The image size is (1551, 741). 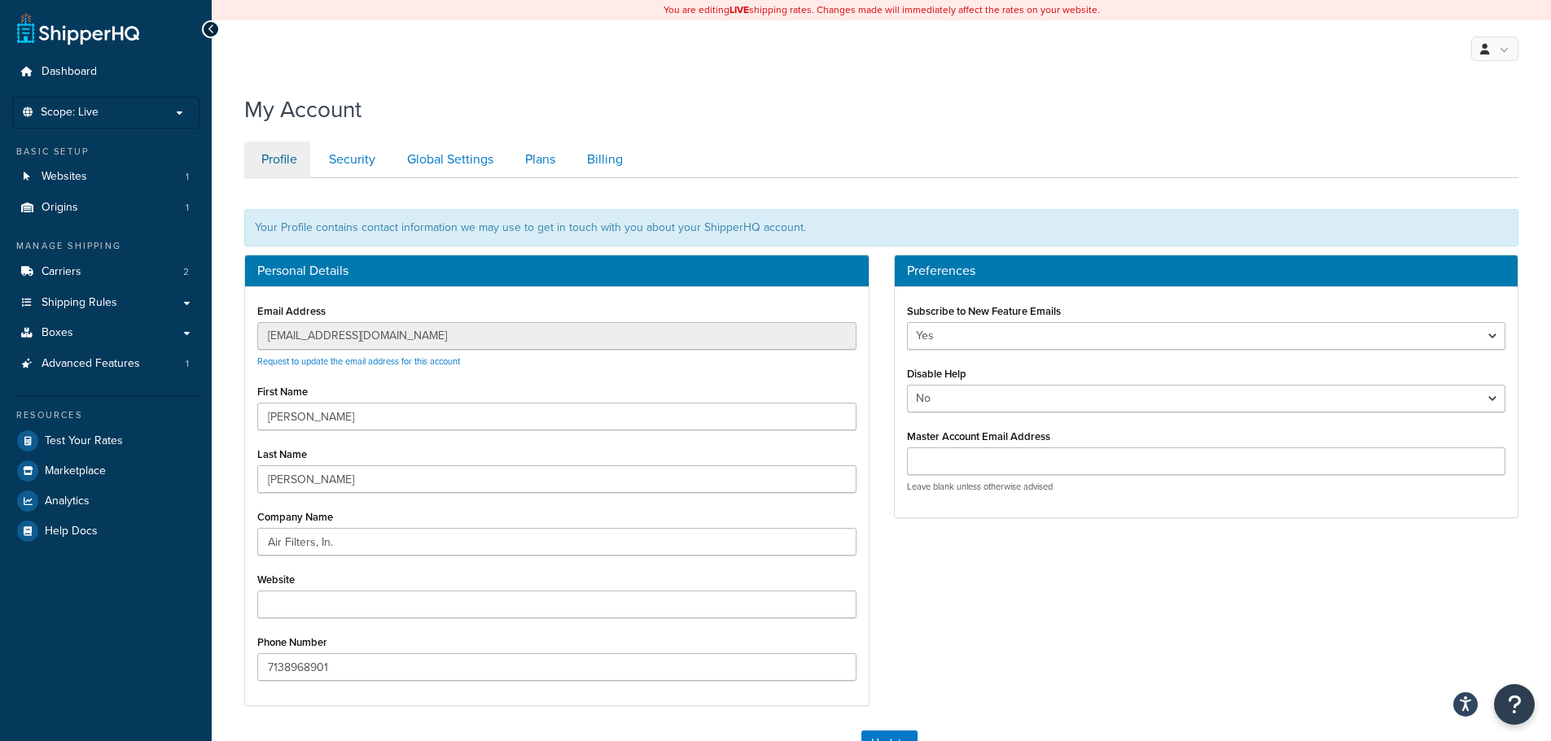 I want to click on a: Security, so click(x=350, y=160).